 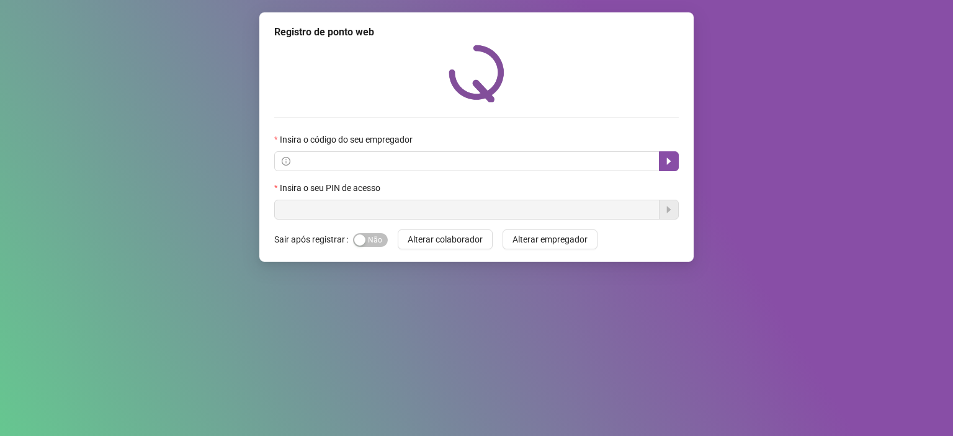 I want to click on label: Insira o código do seu empregador, so click(x=348, y=140).